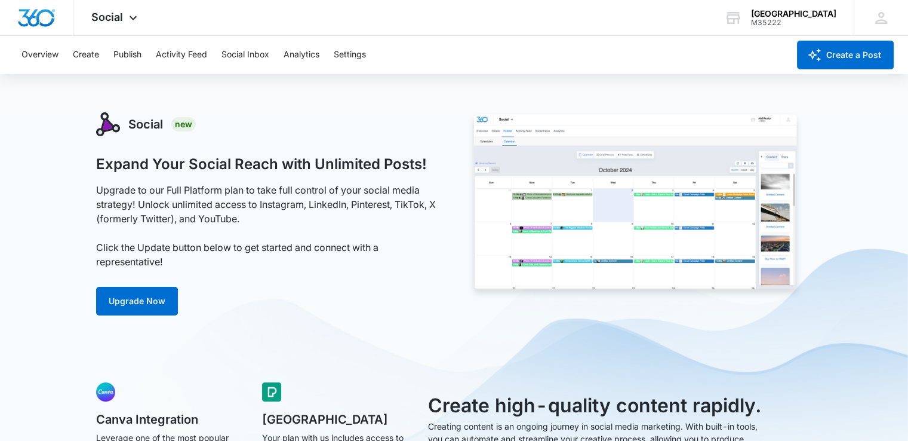 Image resolution: width=908 pixels, height=441 pixels. Describe the element at coordinates (146, 124) in the screenshot. I see `h3: Social` at that location.